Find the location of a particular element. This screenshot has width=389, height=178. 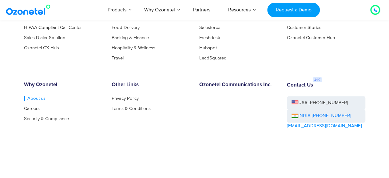

img: us-flag.png is located at coordinates (295, 102).